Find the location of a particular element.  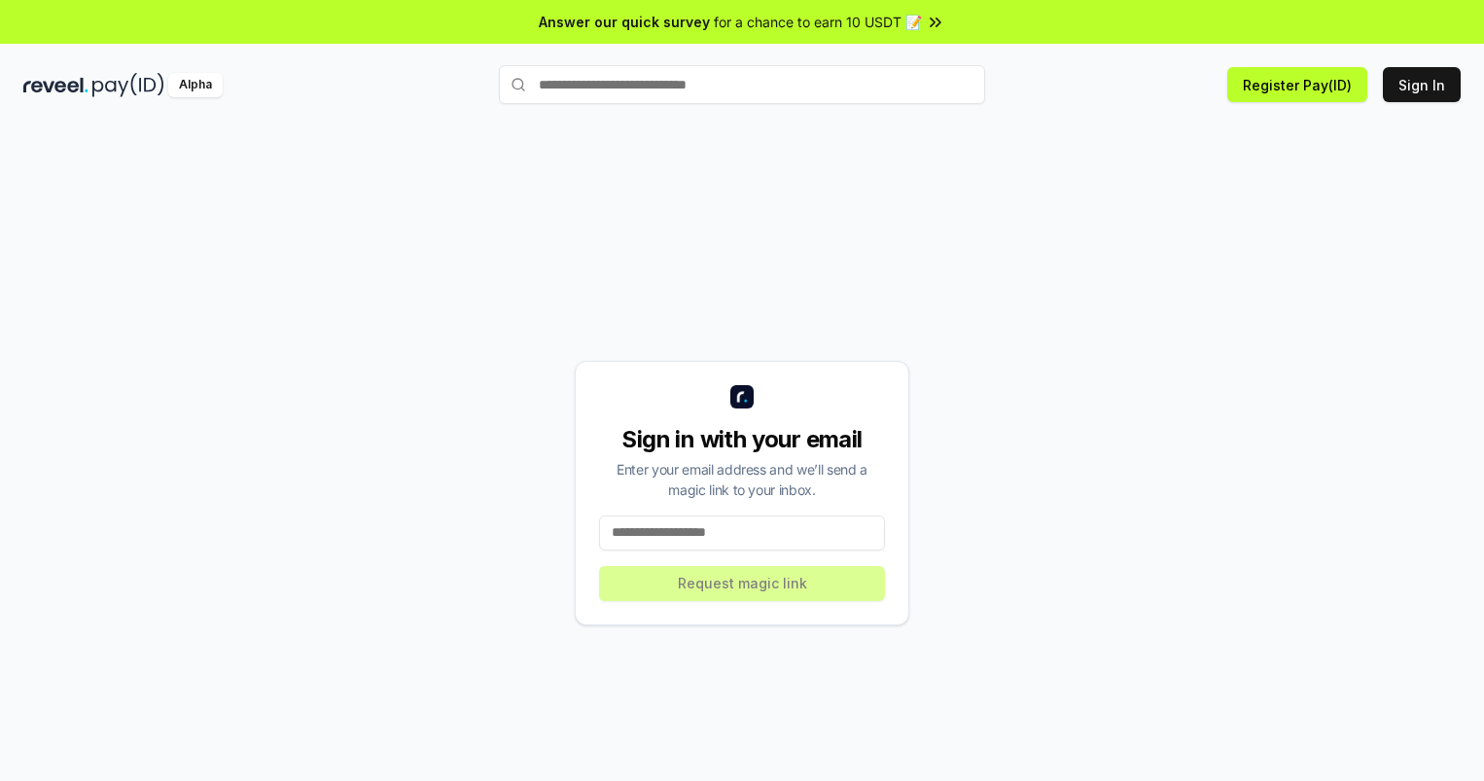

img: reveel_dark is located at coordinates (55, 85).